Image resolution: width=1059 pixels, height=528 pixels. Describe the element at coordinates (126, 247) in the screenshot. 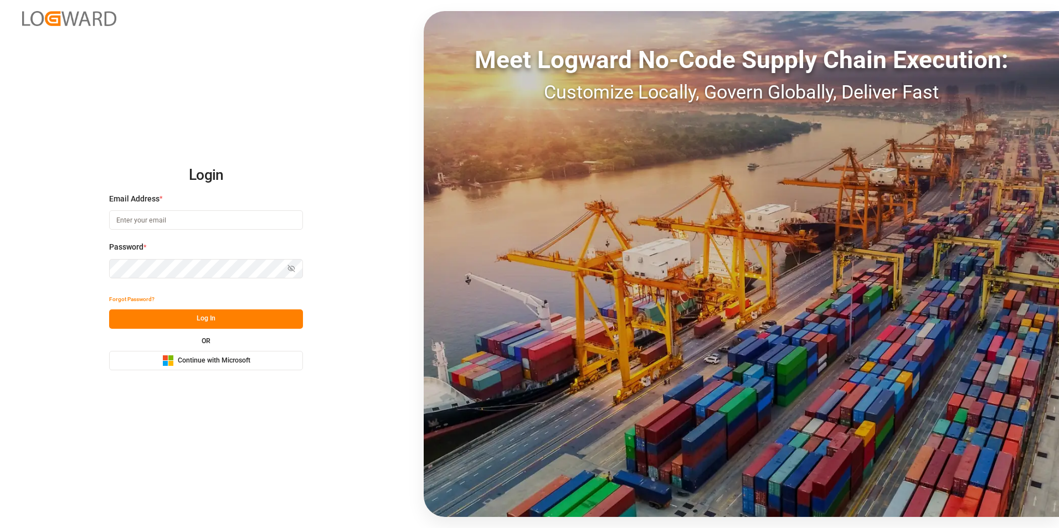

I see `span: Password` at that location.